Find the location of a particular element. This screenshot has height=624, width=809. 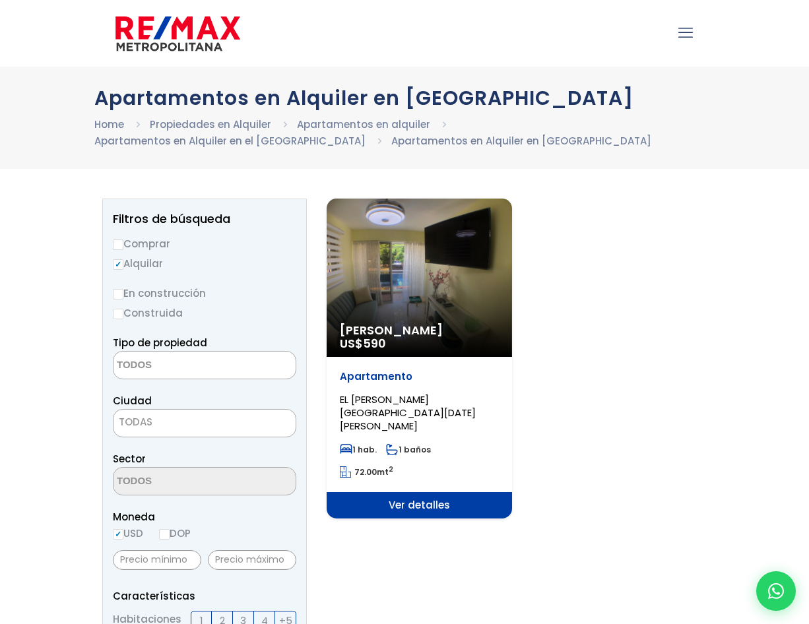

span: Moneda is located at coordinates (205, 517).